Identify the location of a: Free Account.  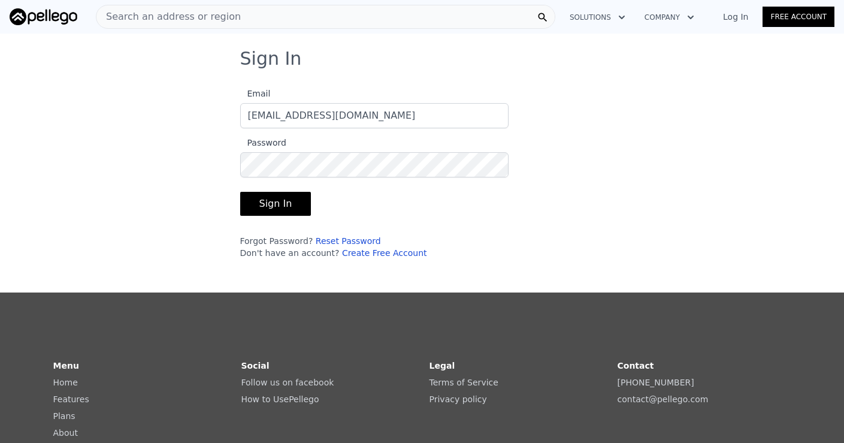
(799, 17).